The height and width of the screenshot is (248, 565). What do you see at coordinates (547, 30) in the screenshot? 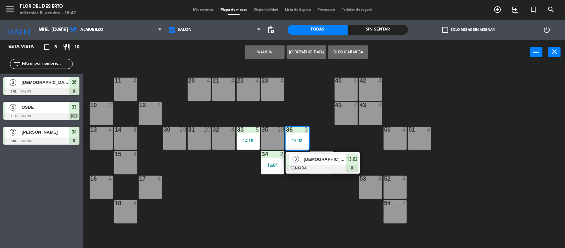
I see `i: power_settings_new` at bounding box center [547, 30].